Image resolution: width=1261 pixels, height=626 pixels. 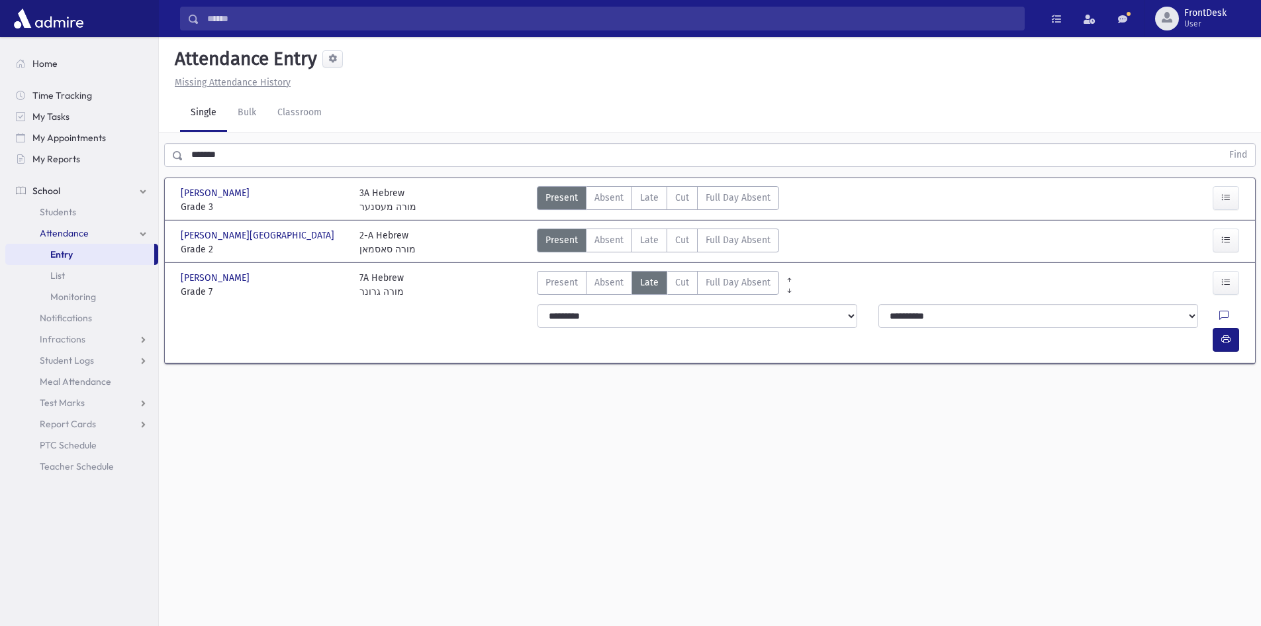 What do you see at coordinates (81, 191) in the screenshot?
I see `a: School` at bounding box center [81, 191].